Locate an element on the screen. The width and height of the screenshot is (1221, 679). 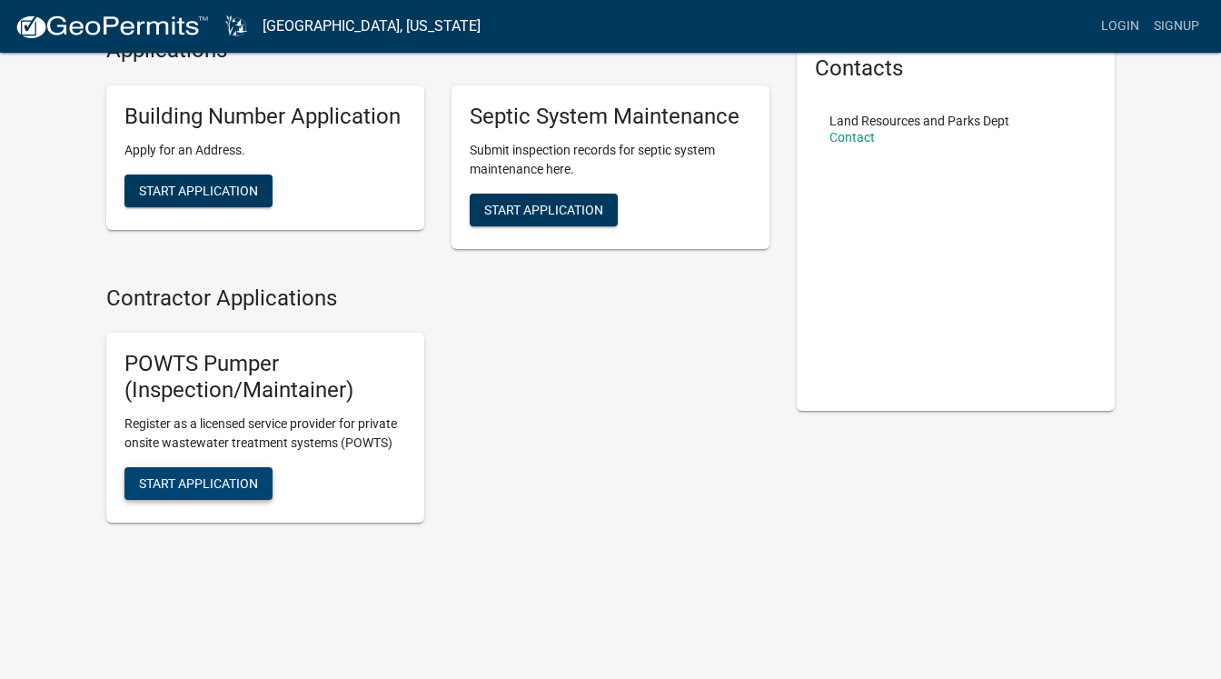
h5: Septic System Maintenance is located at coordinates (611, 116).